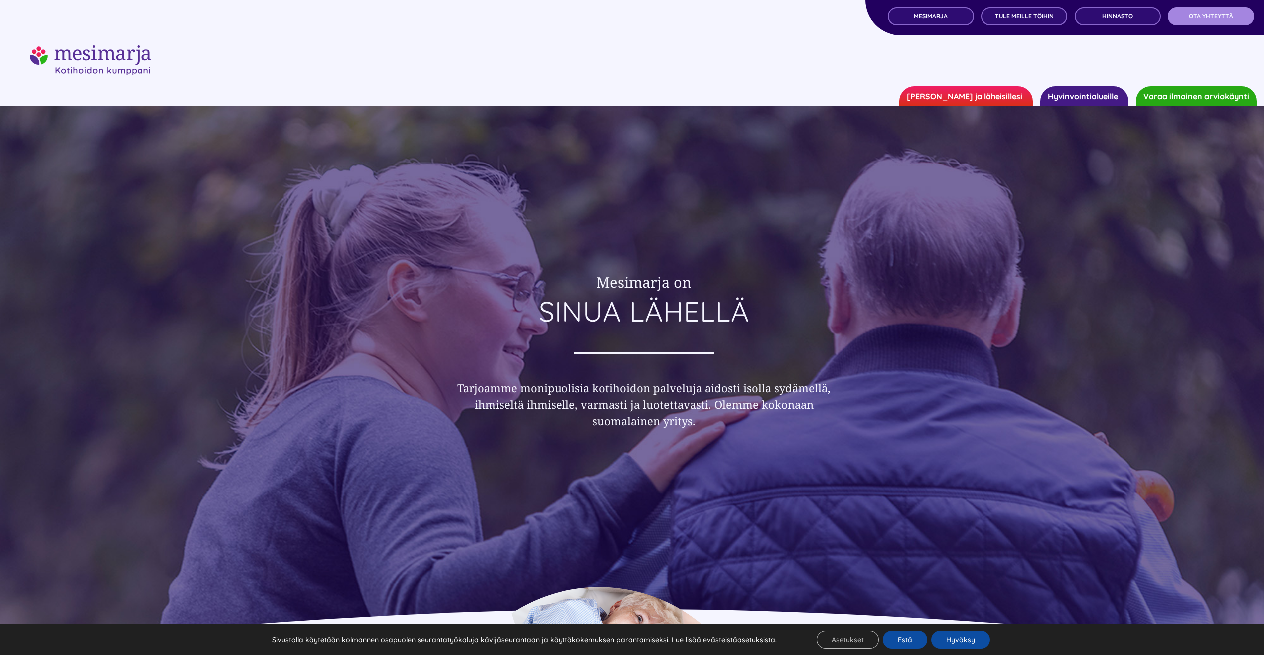 Image resolution: width=1264 pixels, height=655 pixels. What do you see at coordinates (644, 311) in the screenshot?
I see `h1: SINUA LÄHELLÄ` at bounding box center [644, 311].